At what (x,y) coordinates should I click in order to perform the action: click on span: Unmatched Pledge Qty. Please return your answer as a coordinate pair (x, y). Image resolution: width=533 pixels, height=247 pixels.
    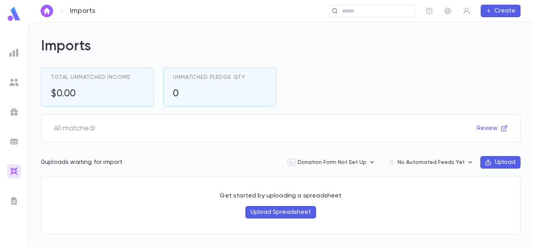
    Looking at the image, I should click on (209, 77).